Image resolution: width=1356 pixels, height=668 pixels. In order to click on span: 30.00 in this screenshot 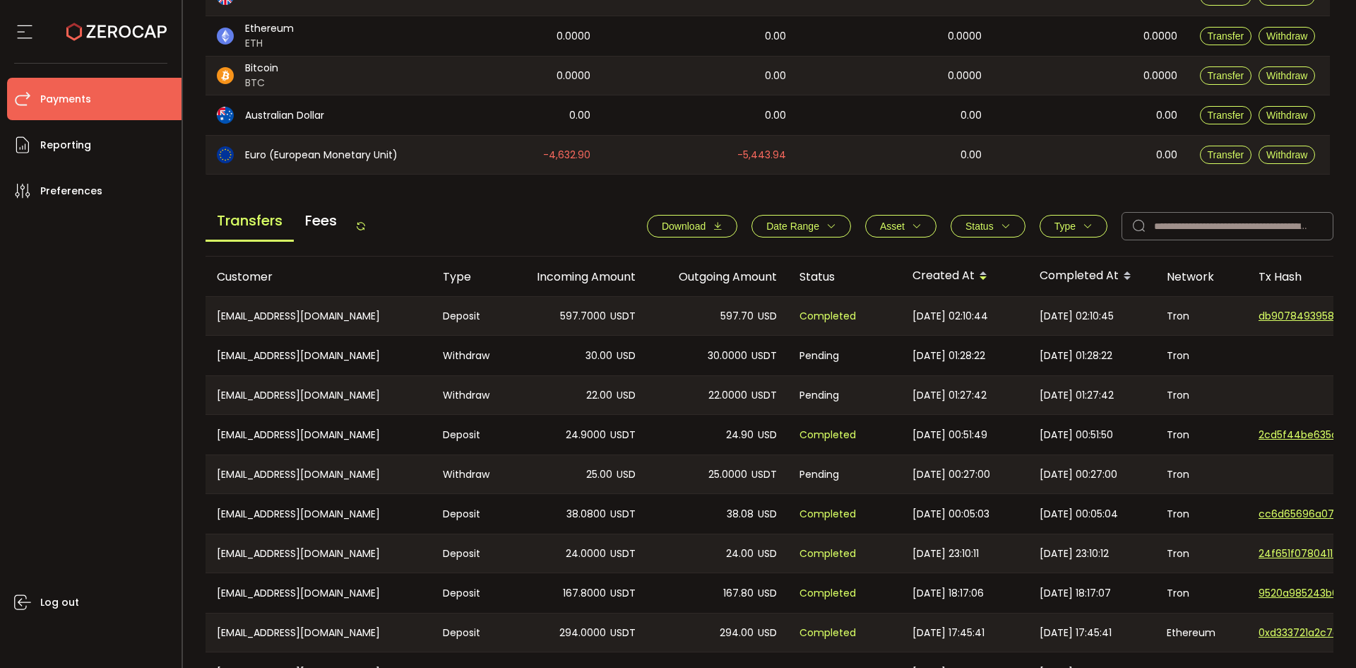, I will do `click(599, 355)`.